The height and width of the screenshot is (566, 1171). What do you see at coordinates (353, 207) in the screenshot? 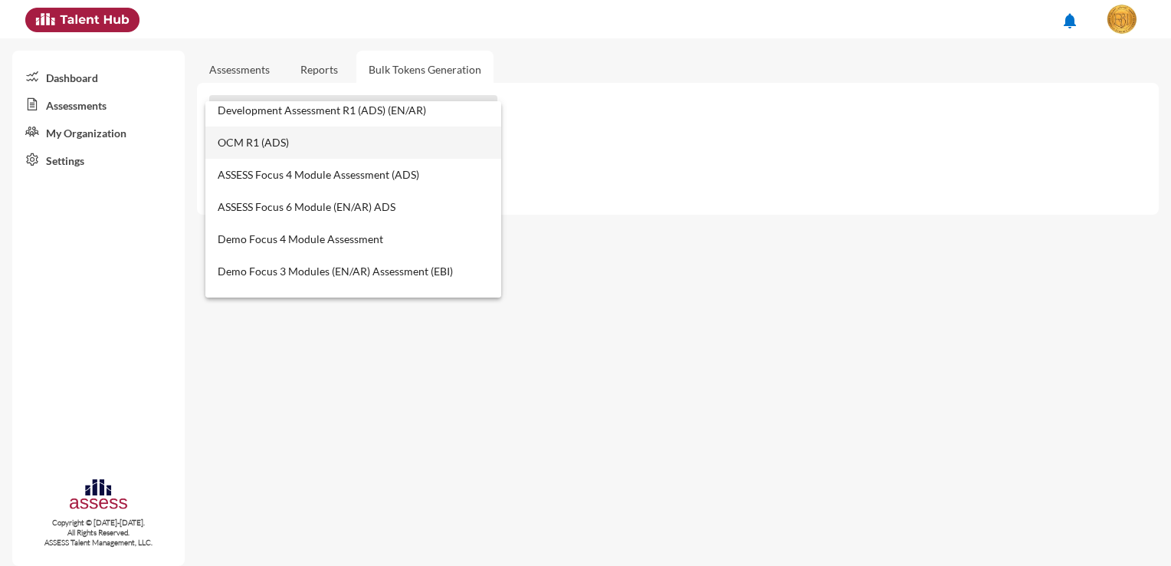
I see `span: ASSESS Focus 6 Module (EN/AR) ADS` at bounding box center [353, 207].